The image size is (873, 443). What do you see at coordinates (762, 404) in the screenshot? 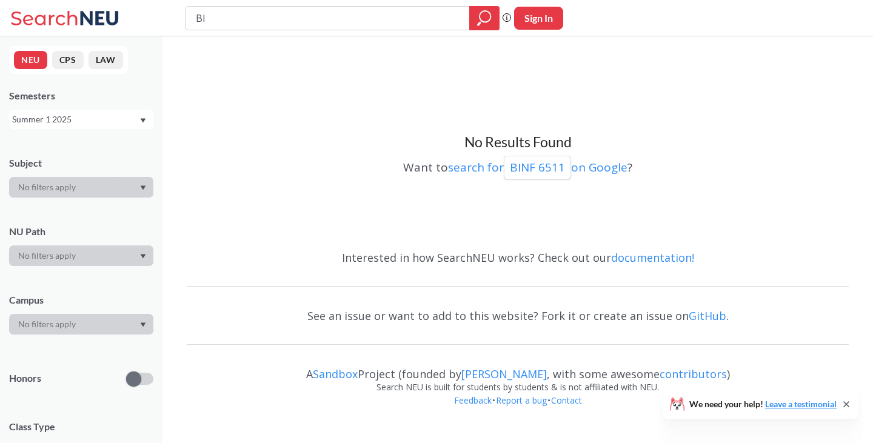
I see `span: We need your help!` at bounding box center [762, 404].